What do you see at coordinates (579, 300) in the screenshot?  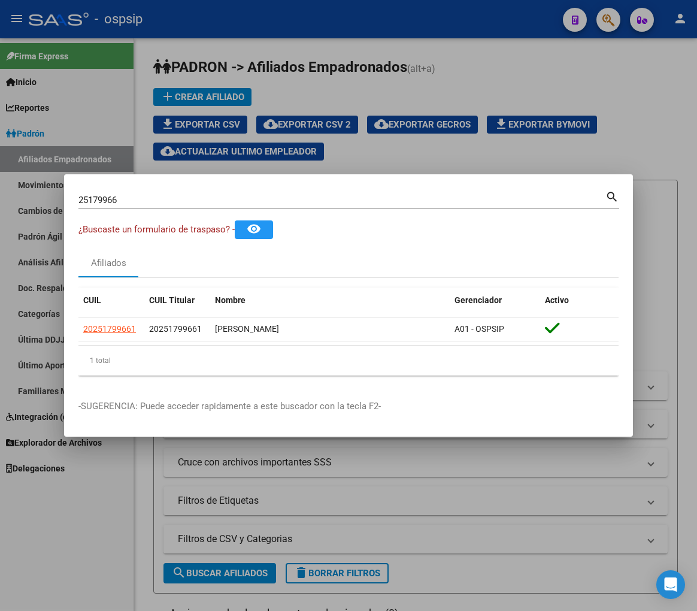 I see `datatable-header-cell: Activo` at bounding box center [579, 300].